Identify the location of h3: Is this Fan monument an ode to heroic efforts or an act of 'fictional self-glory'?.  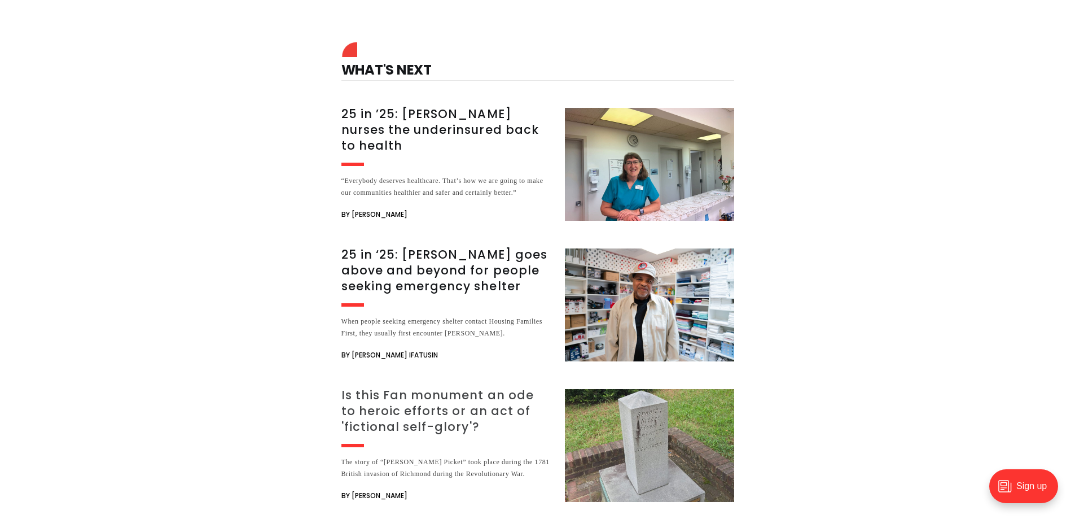
(446, 411).